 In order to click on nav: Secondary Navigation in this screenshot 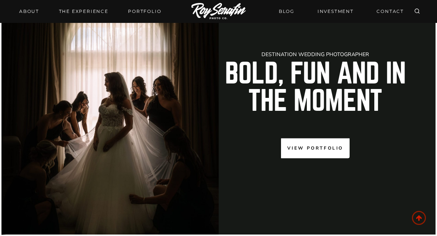, I will do `click(342, 11)`.